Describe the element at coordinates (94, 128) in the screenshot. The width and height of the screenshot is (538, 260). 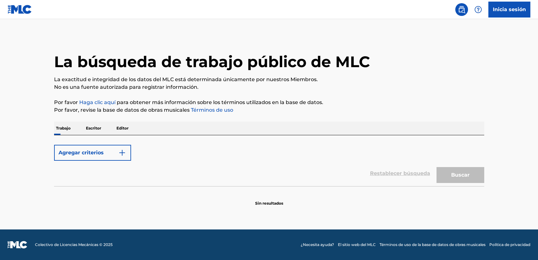
I see `p: Escritor` at that location.